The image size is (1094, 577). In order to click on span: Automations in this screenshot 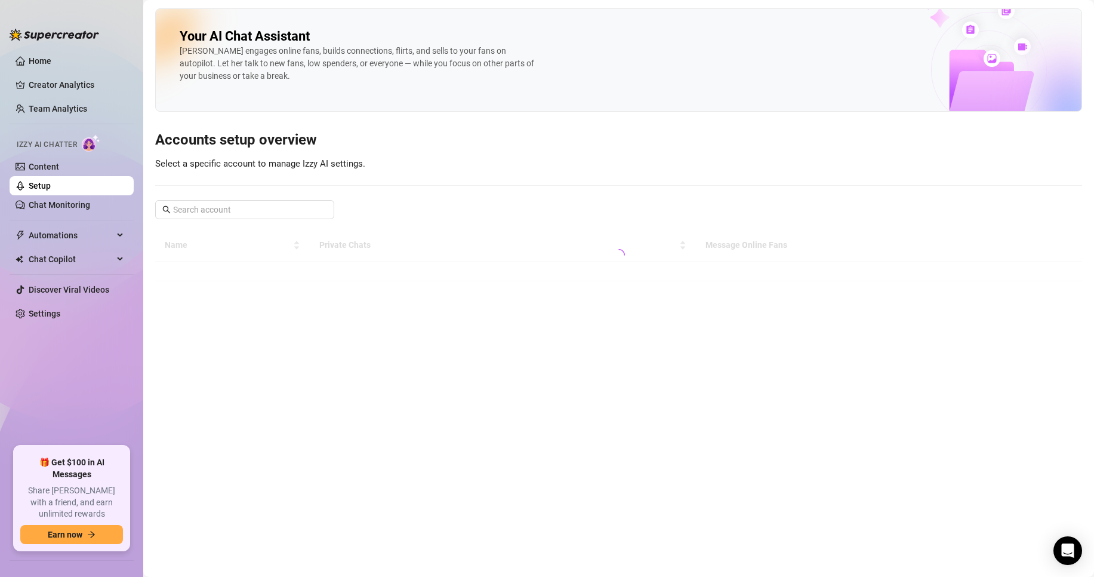, I will do `click(71, 235)`.